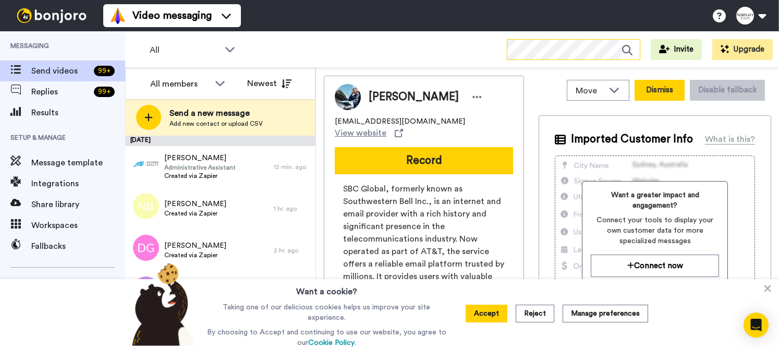 This screenshot has height=348, width=779. I want to click on img: vm-color.svg, so click(118, 16).